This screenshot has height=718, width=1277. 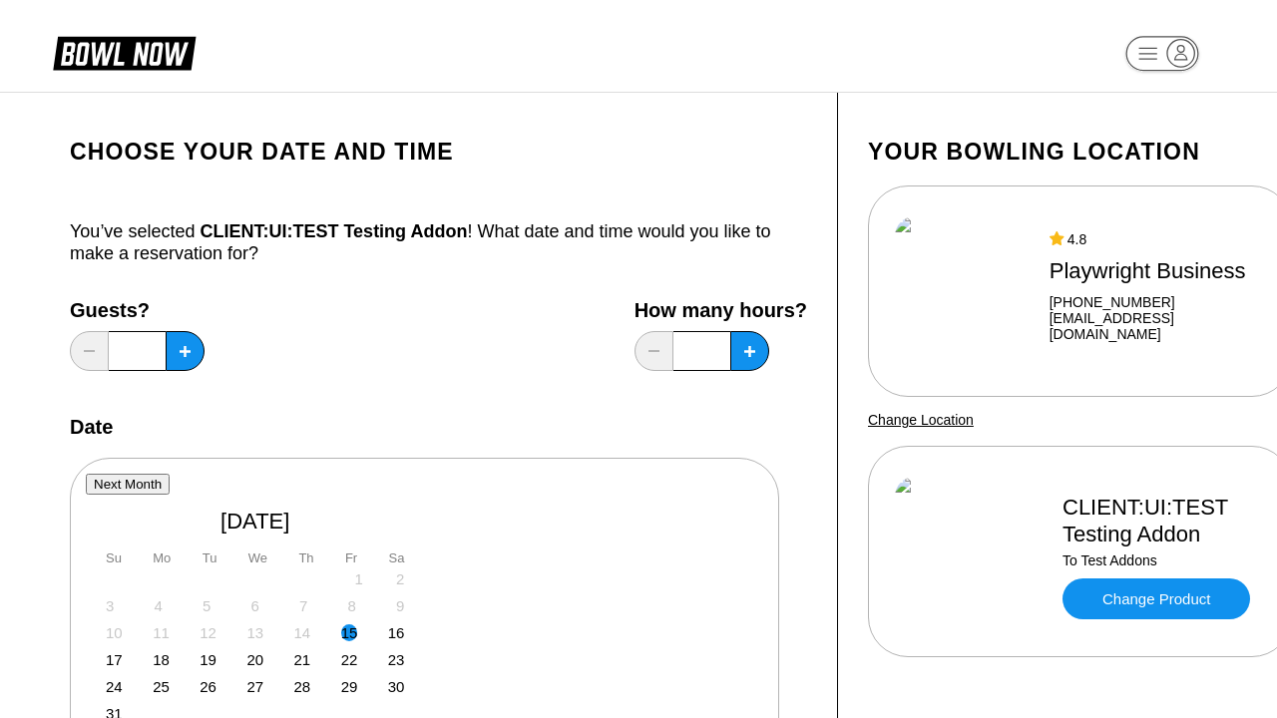 What do you see at coordinates (254, 686) in the screenshot?
I see `div: Choose Wednesday, August 27th, 2025` at bounding box center [254, 686].